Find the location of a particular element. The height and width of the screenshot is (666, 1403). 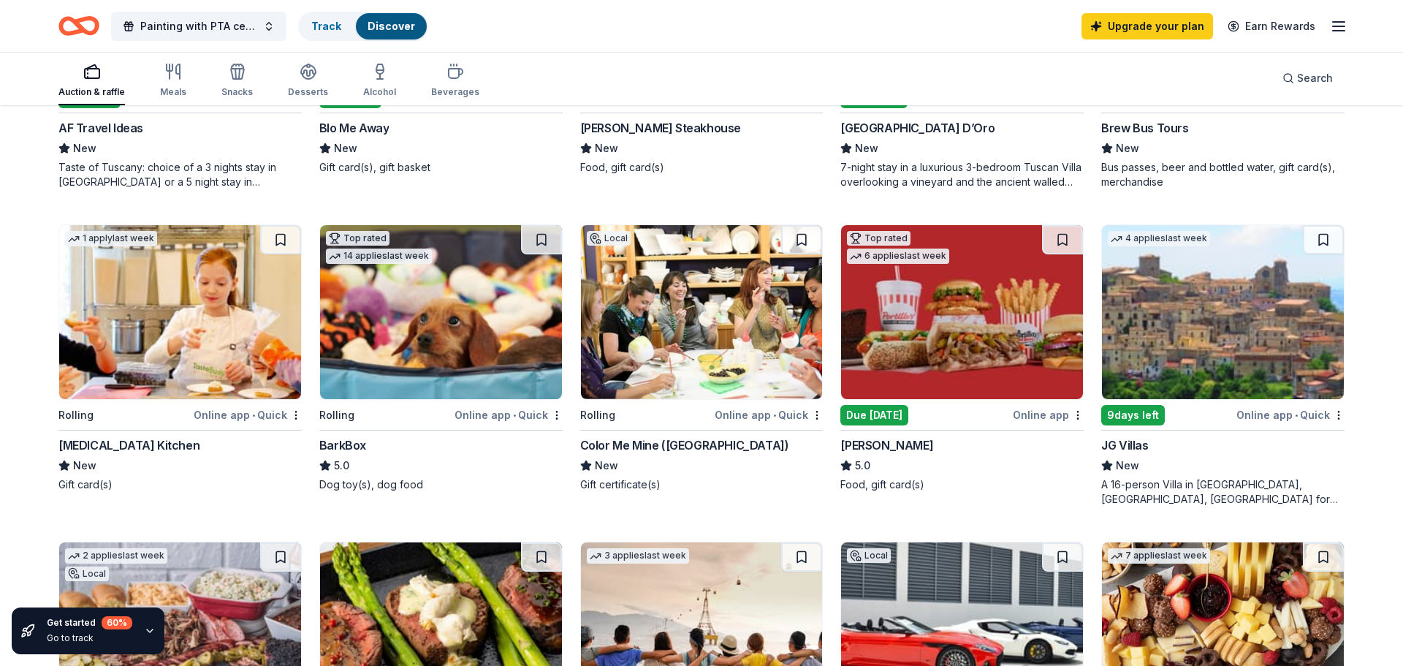

div: Get started is located at coordinates (89, 623).